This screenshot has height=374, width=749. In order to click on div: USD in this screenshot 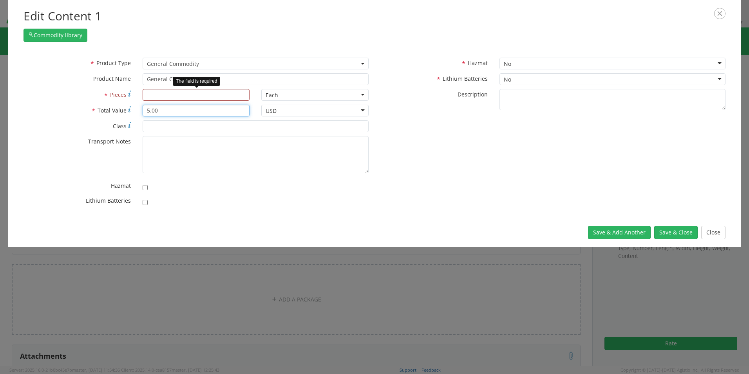, I will do `click(271, 111)`.